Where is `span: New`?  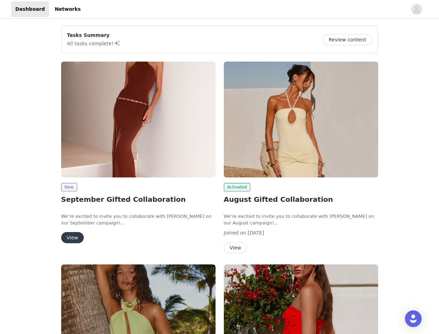
span: New is located at coordinates (69, 187).